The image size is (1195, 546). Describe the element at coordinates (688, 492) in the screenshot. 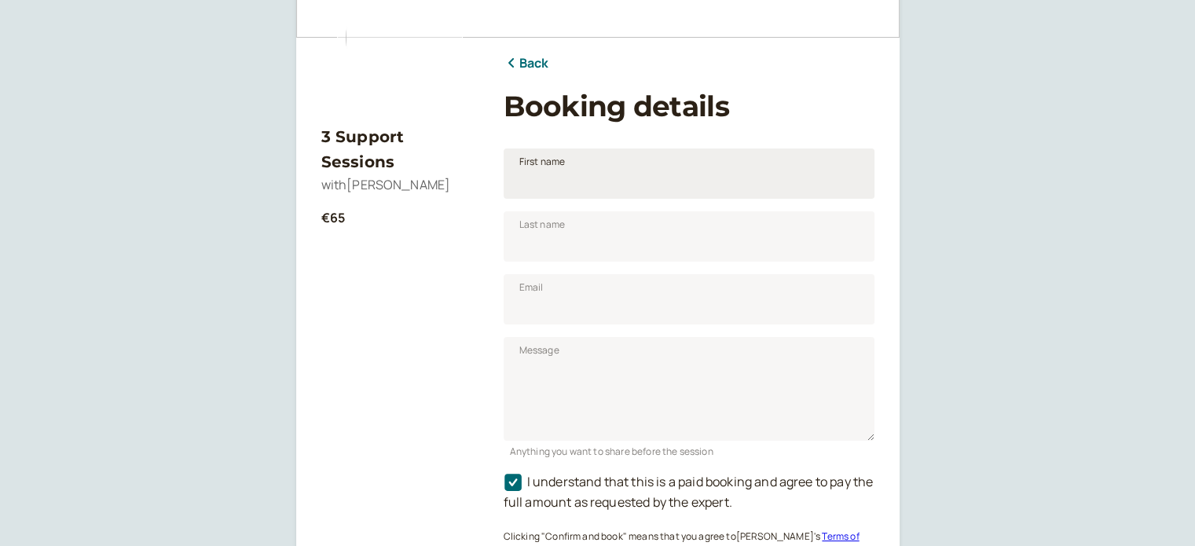

I see `span: I understand that this is a paid booking and agree to pay the full amount as requested by the exp...` at that location.